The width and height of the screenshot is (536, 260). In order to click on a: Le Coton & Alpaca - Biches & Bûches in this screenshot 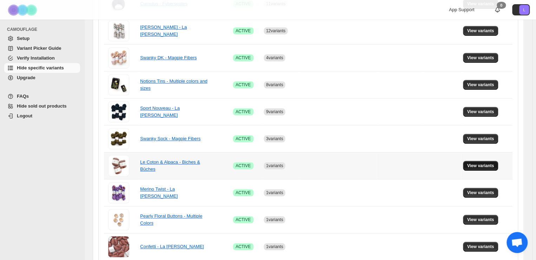, I will do `click(170, 166)`.